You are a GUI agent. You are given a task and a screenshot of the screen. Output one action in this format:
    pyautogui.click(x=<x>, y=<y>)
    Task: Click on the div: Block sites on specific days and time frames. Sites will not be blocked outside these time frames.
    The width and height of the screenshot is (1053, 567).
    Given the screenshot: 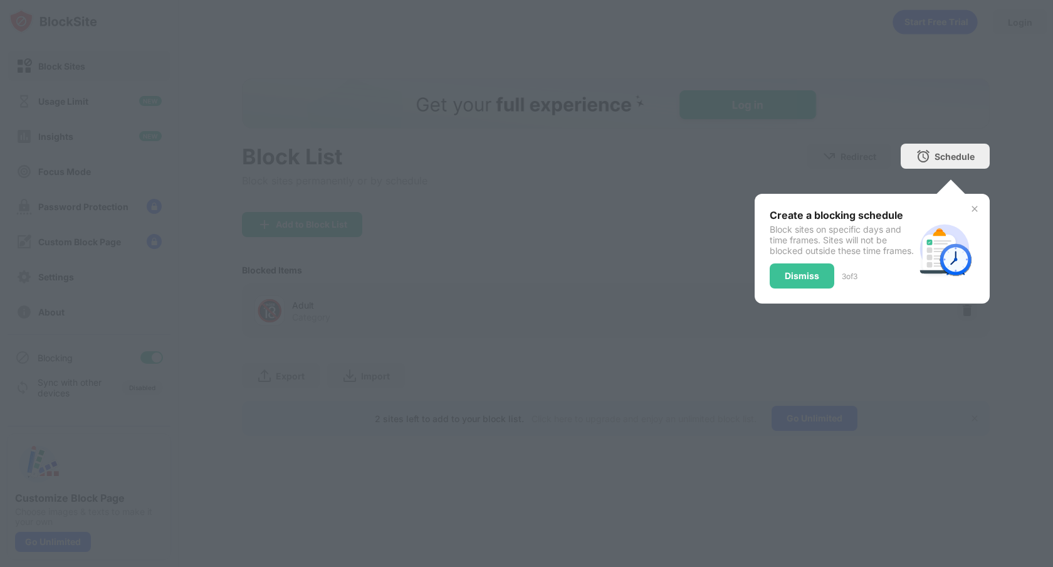 What is the action you would take?
    pyautogui.click(x=842, y=239)
    